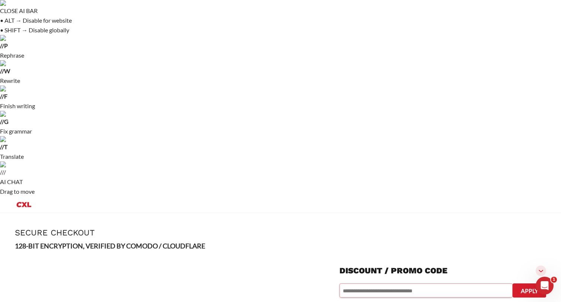 This screenshot has width=561, height=302. What do you see at coordinates (110, 246) in the screenshot?
I see `strong: 128-BIT ENCRYPTION, VERIFIED BY COMODO / CLOUDFLARE` at bounding box center [110, 246].